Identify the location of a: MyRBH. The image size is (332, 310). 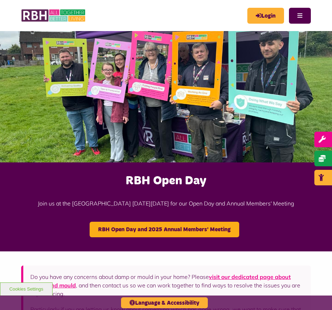
(266, 16).